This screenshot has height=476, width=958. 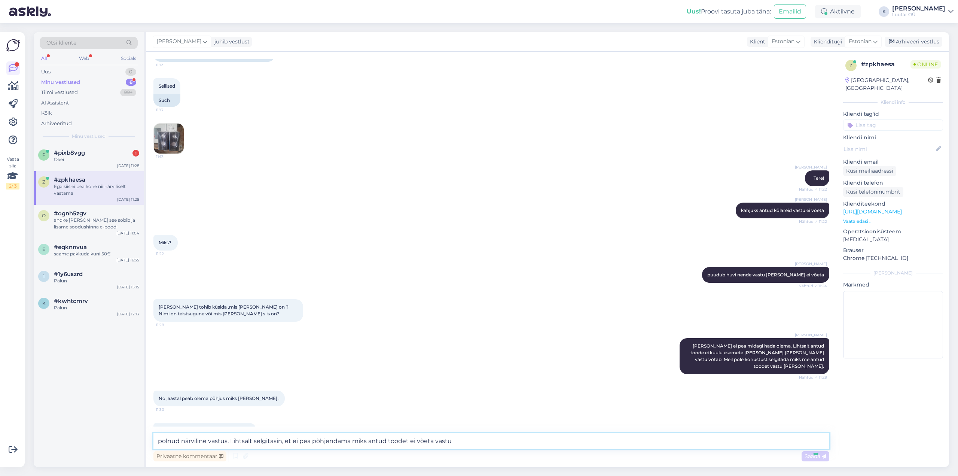 I want to click on div: # zpkhaesa, so click(x=886, y=64).